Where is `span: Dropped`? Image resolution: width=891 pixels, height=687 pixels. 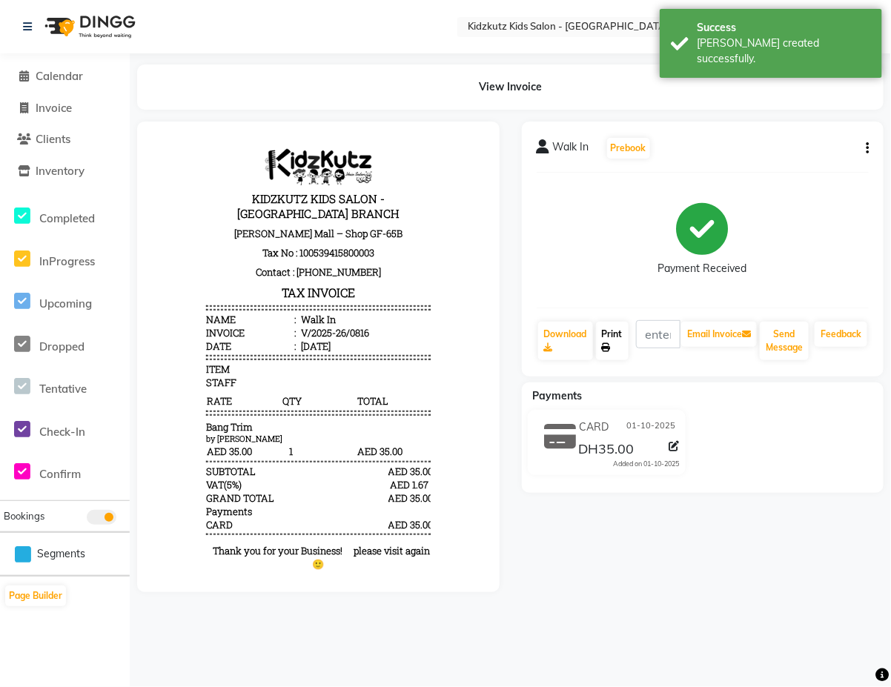
span: Dropped is located at coordinates (62, 346).